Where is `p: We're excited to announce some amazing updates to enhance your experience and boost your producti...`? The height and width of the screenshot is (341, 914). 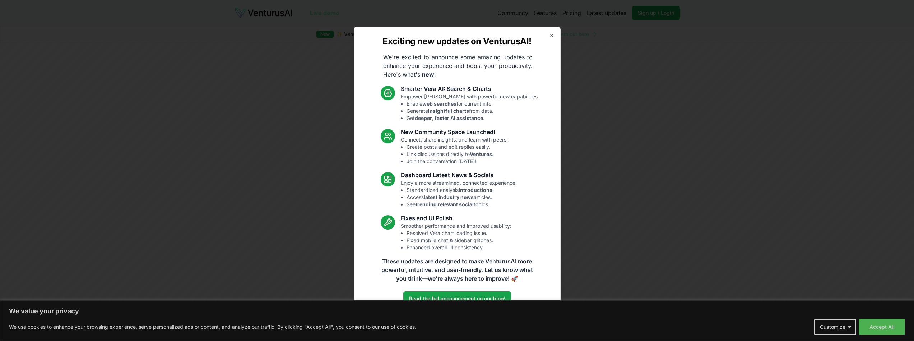 p: We're excited to announce some amazing updates to enhance your experience and boost your producti... is located at coordinates (458, 66).